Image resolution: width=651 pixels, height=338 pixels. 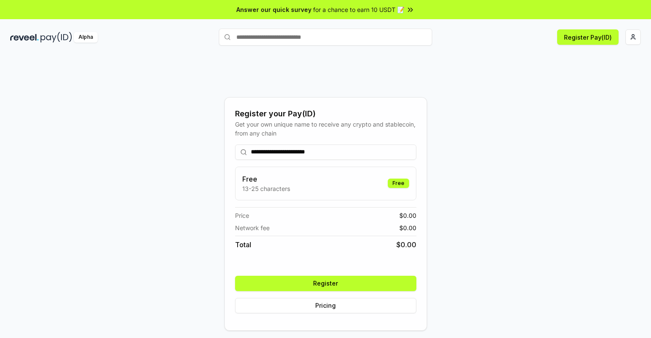 I want to click on span: Network fee, so click(x=252, y=228).